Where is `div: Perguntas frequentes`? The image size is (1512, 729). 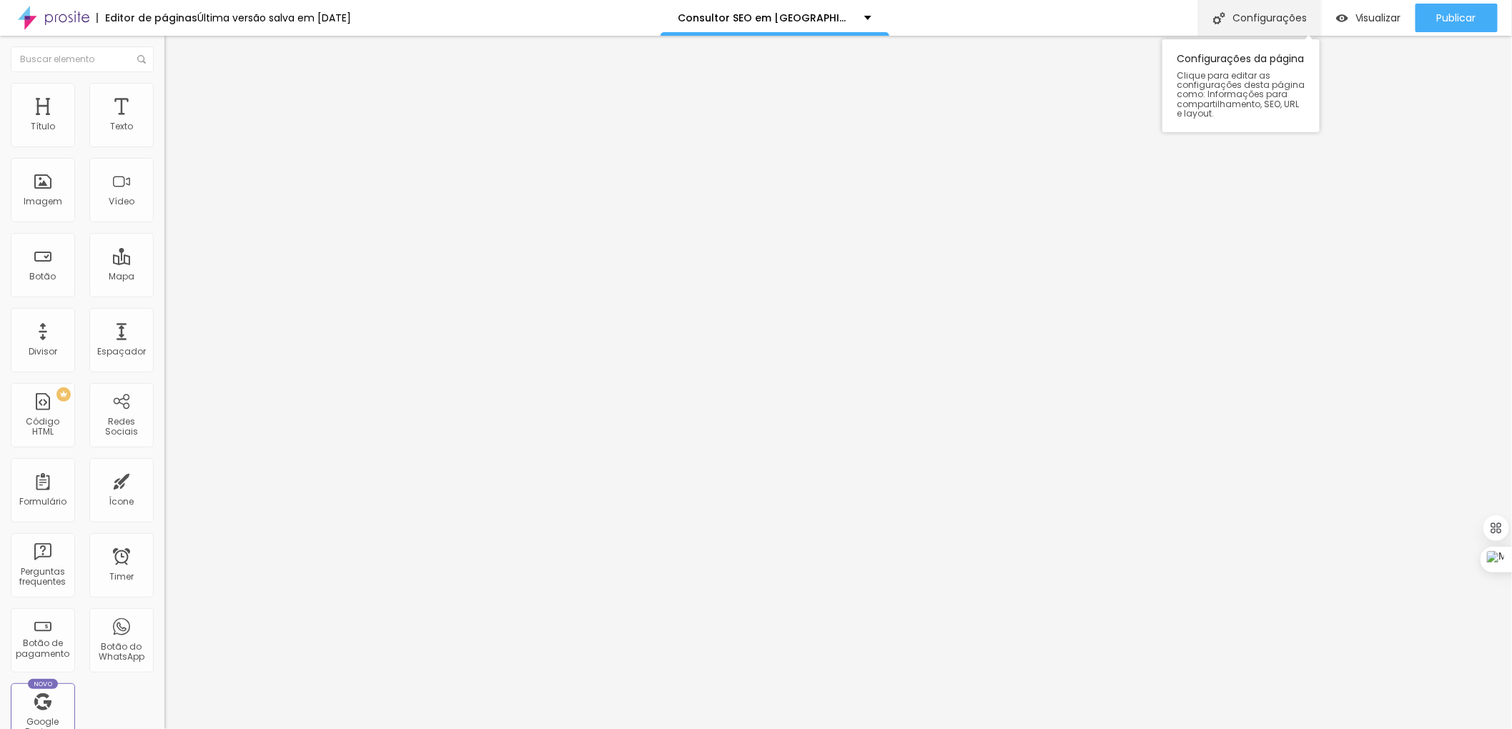 div: Perguntas frequentes is located at coordinates (42, 577).